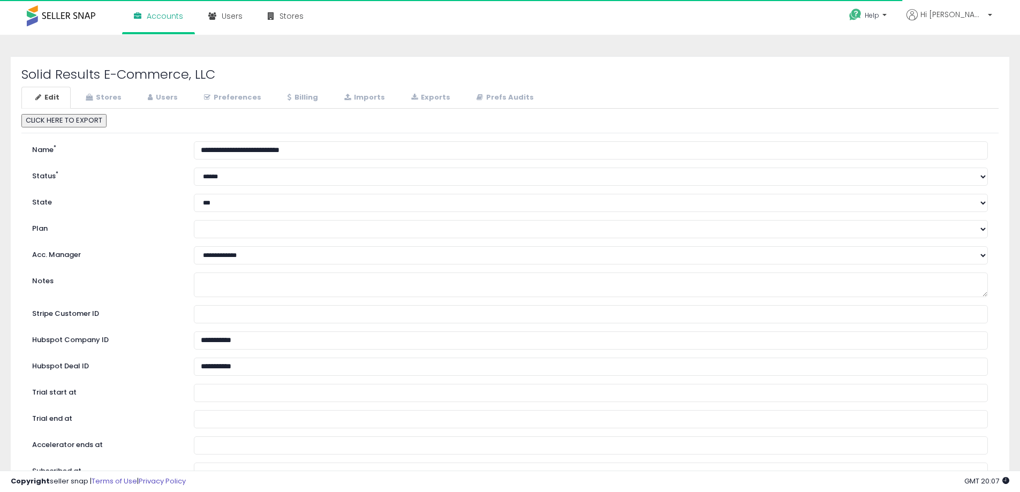 The height and width of the screenshot is (492, 1020). Describe the element at coordinates (30, 481) in the screenshot. I see `strong: Copyright` at that location.